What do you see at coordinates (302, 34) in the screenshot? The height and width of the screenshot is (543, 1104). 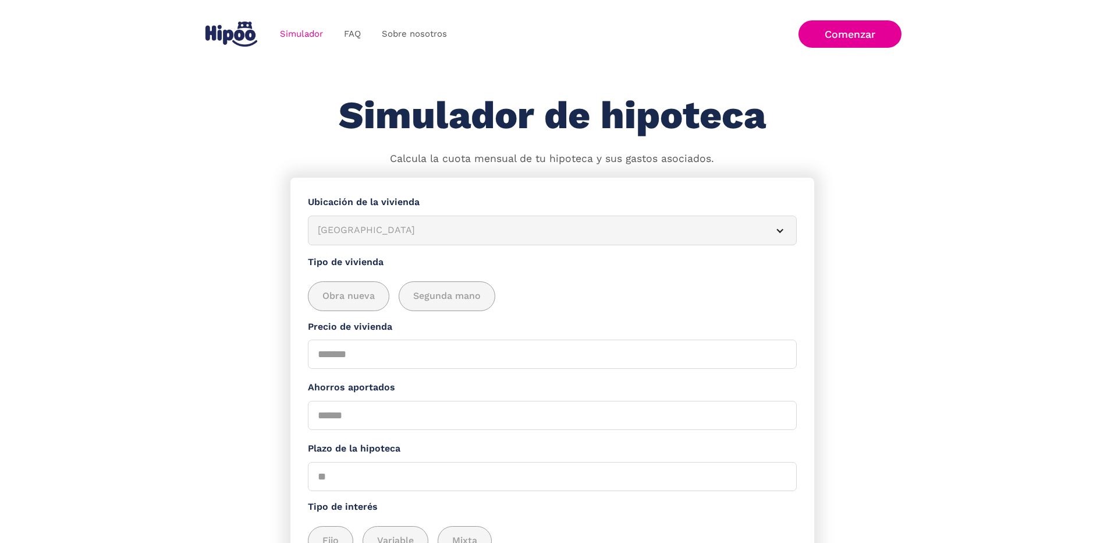 I see `a: Simulador` at bounding box center [302, 34].